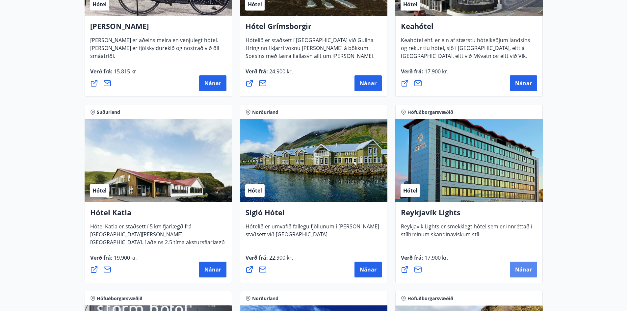  Describe the element at coordinates (314, 215) in the screenshot. I see `h4: Sigló Hótel` at that location.